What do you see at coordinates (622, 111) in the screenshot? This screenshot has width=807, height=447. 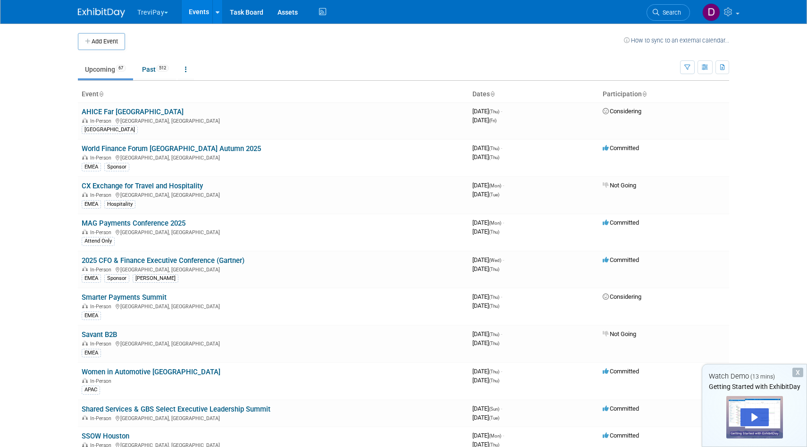 I see `span: Considering` at bounding box center [622, 111].